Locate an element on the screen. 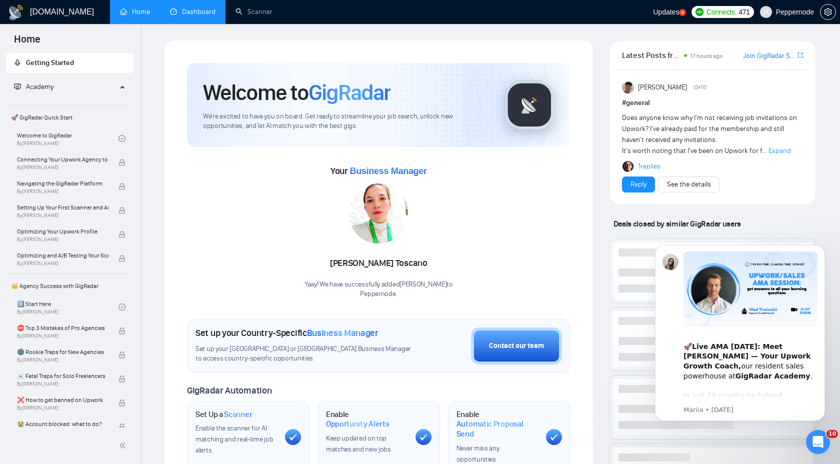 Image resolution: width=840 pixels, height=464 pixels. span: 17 hours ago is located at coordinates (707, 56).